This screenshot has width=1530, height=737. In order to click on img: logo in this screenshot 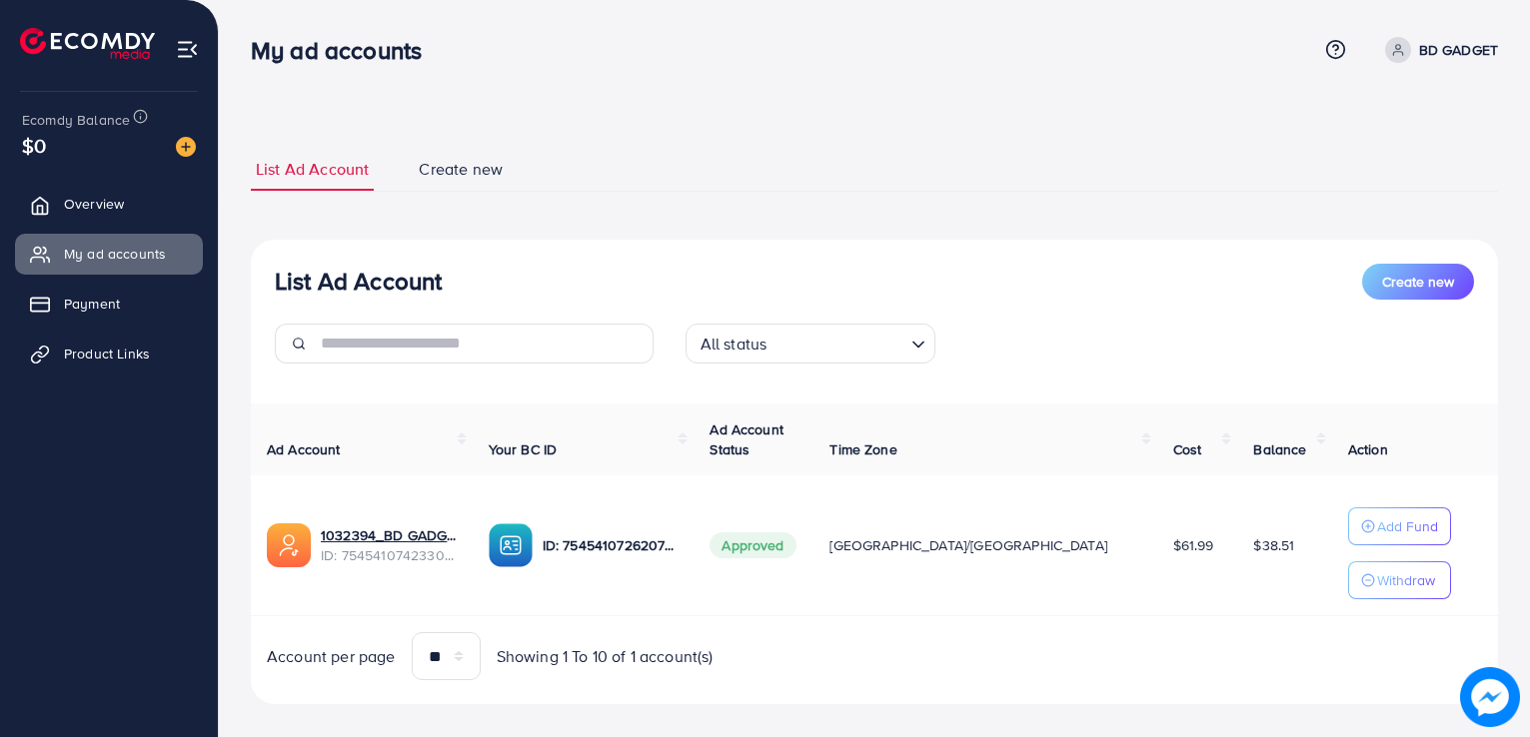, I will do `click(87, 43)`.